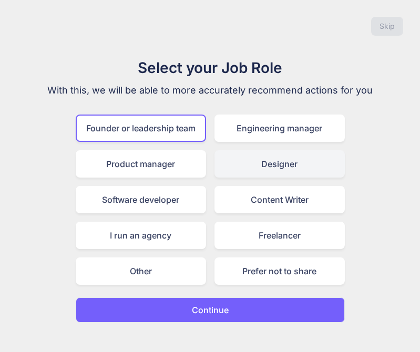  I want to click on div: Prefer not to share, so click(279, 271).